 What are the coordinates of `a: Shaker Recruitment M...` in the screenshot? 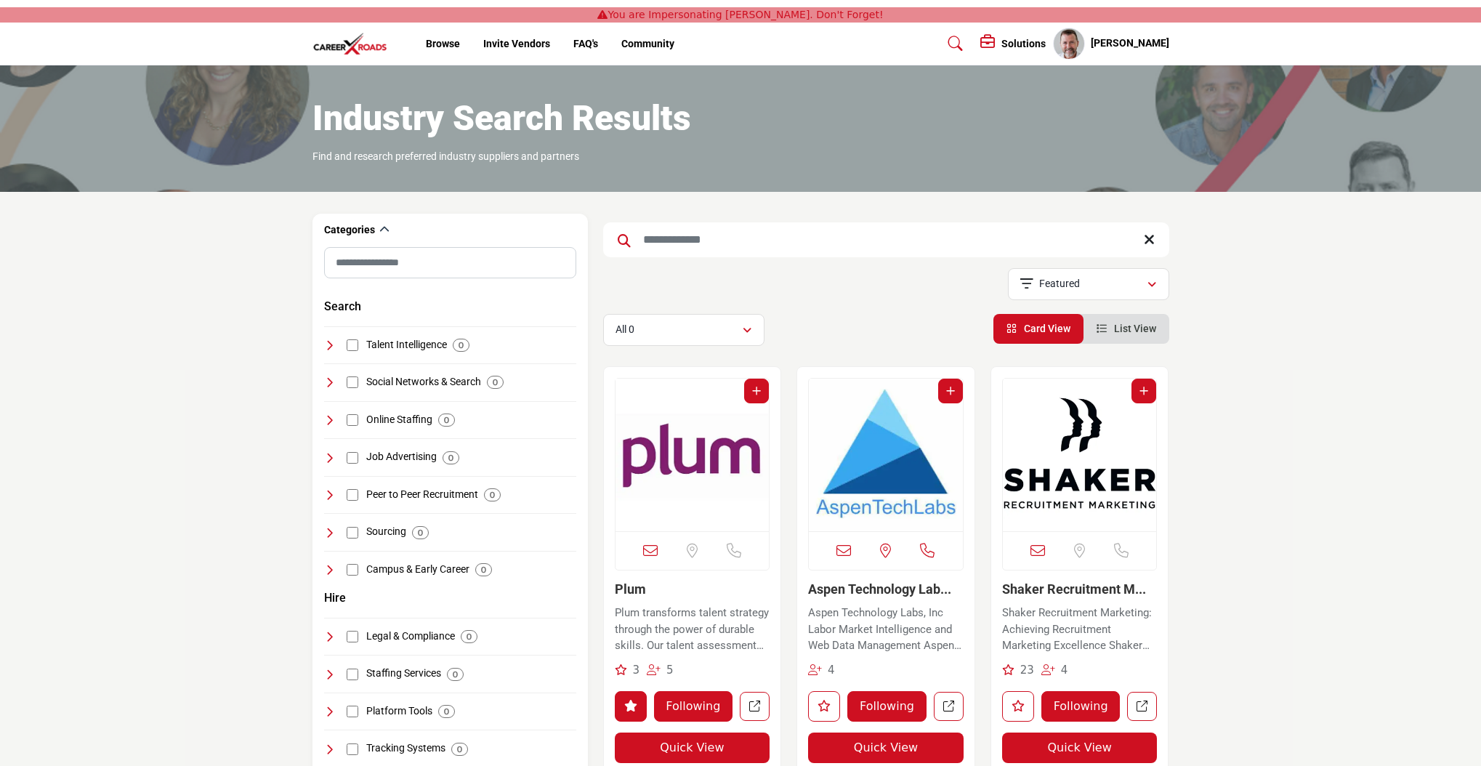 It's located at (1074, 589).